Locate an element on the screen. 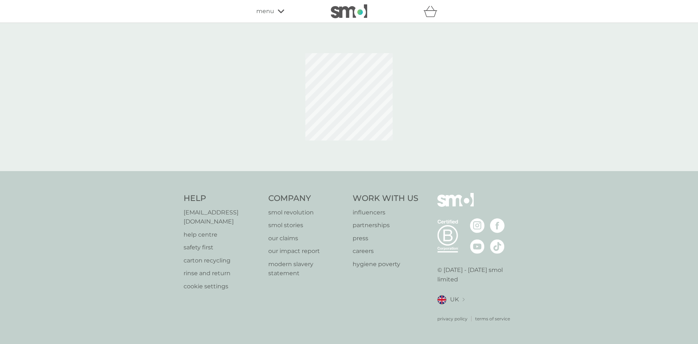 This screenshot has height=344, width=698. a: safety first is located at coordinates (222, 247).